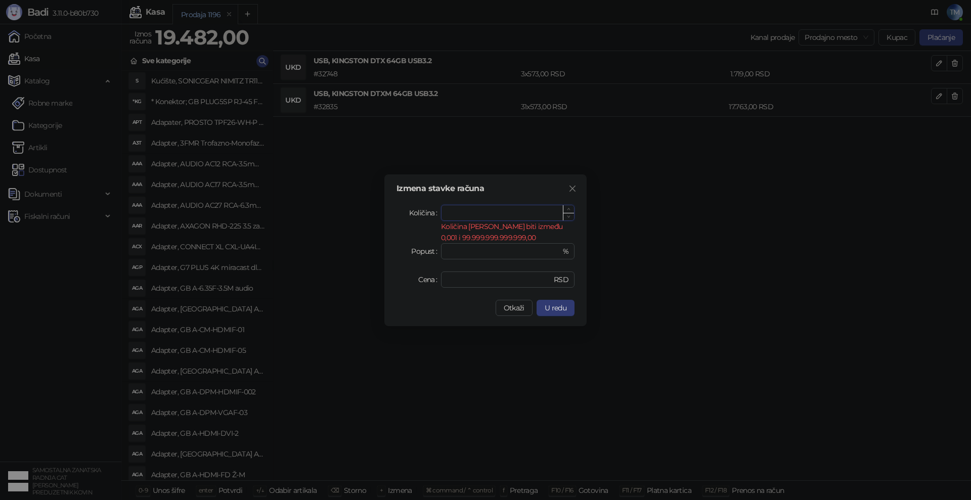 This screenshot has height=500, width=971. Describe the element at coordinates (569, 209) in the screenshot. I see `span: Increase Value` at that location.